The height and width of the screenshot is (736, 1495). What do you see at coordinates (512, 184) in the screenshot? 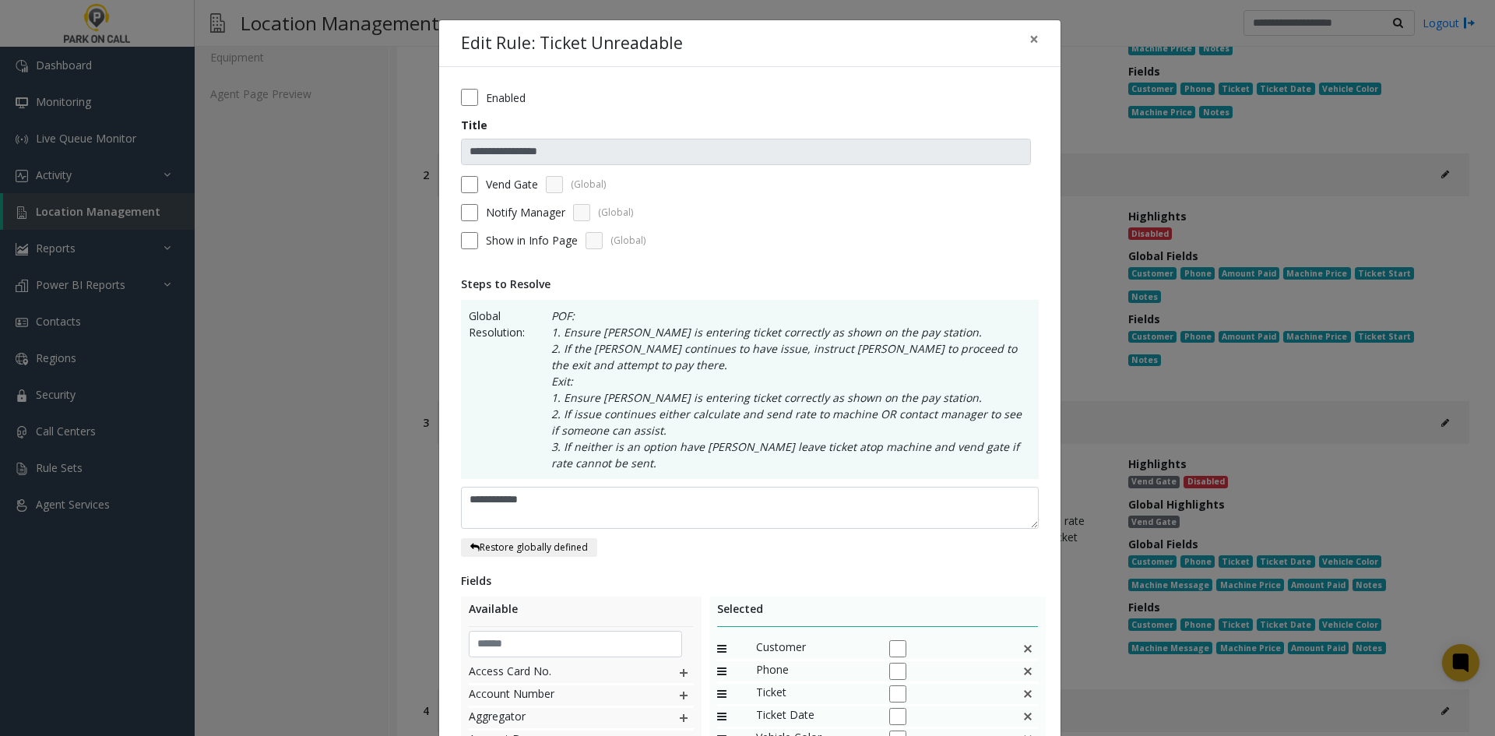
I see `label: Vend Gate` at bounding box center [512, 184].